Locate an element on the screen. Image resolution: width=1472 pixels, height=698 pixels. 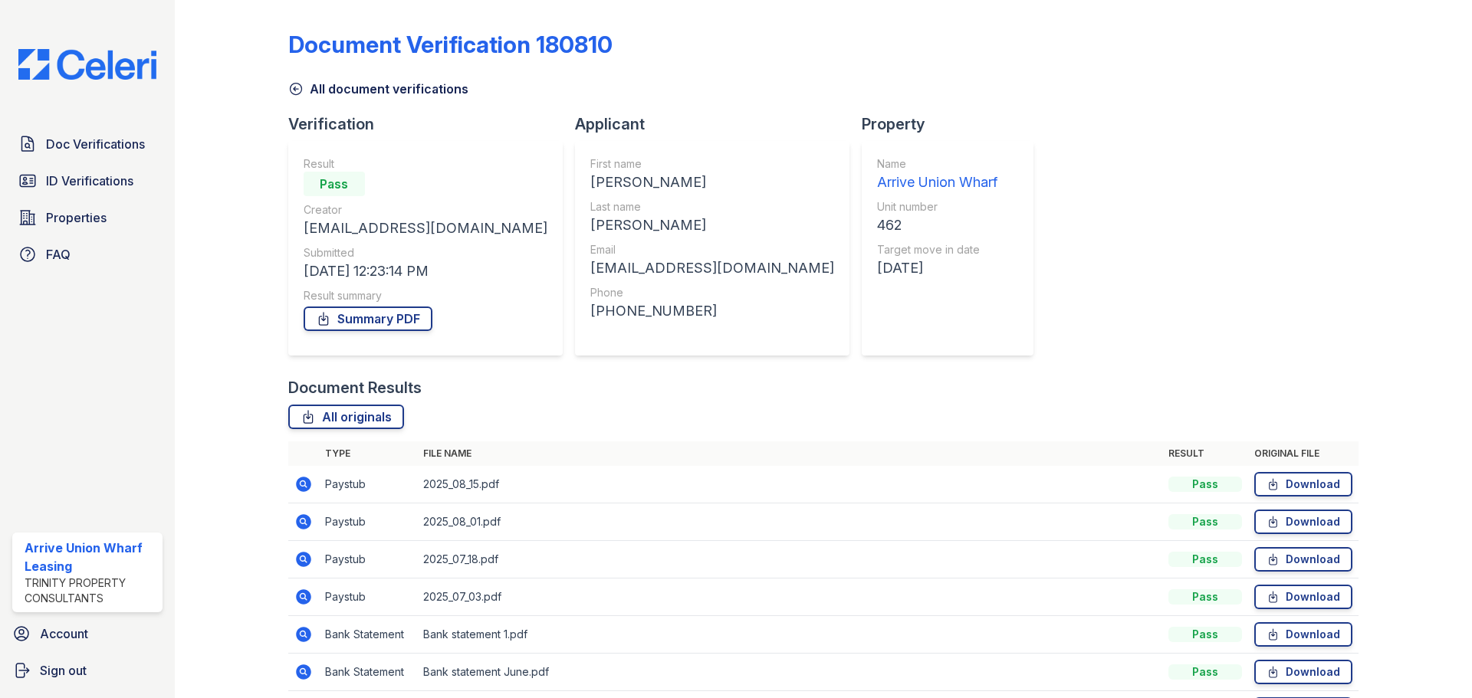
a: Doc Verifications is located at coordinates (87, 144).